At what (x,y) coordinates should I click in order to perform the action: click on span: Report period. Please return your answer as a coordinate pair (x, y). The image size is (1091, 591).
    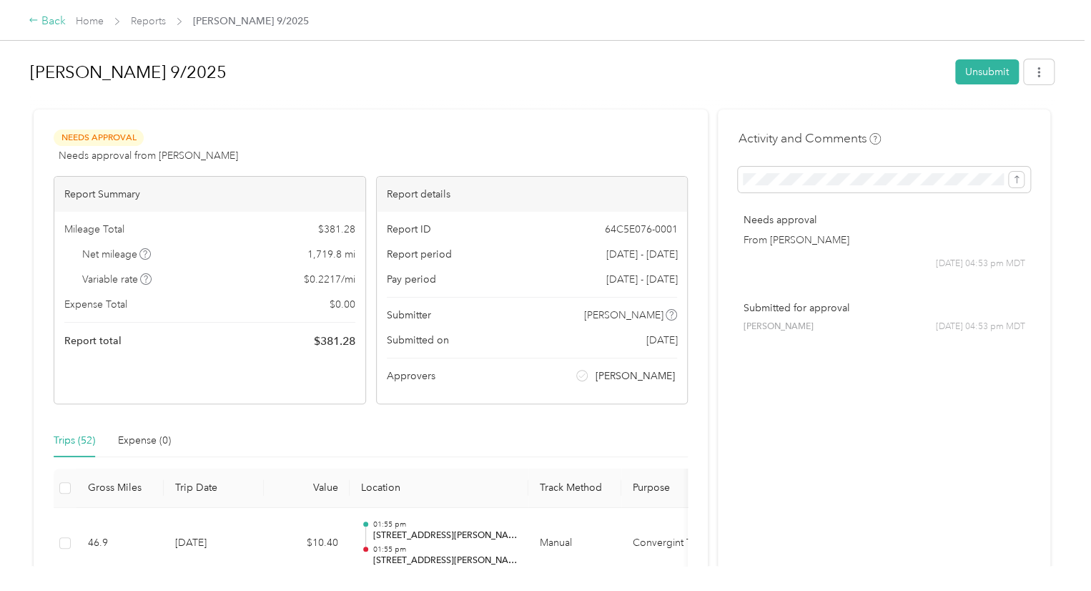
    Looking at the image, I should click on (419, 254).